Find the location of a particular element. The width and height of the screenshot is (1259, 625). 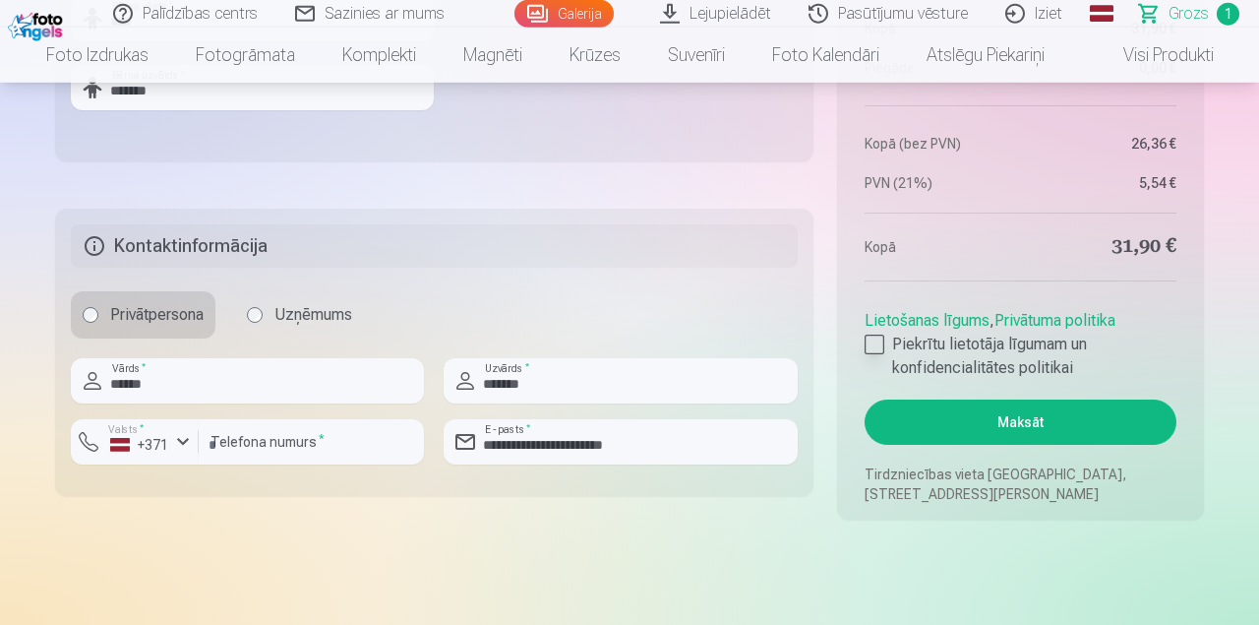

span: 1 is located at coordinates (1228, 14).